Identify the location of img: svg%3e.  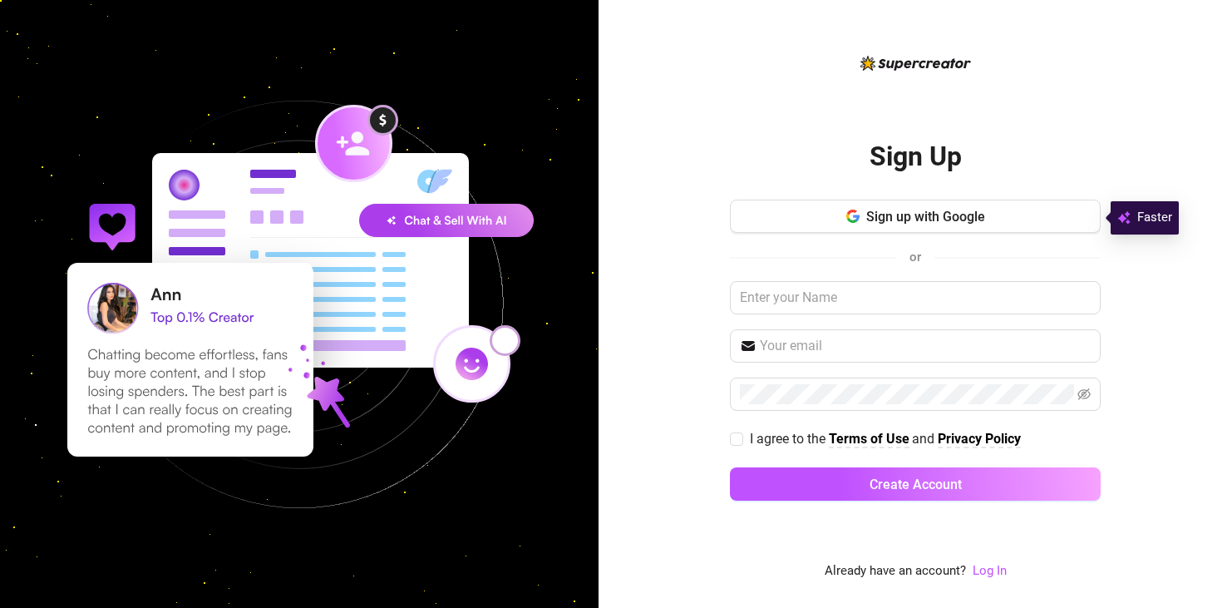
(1124, 218).